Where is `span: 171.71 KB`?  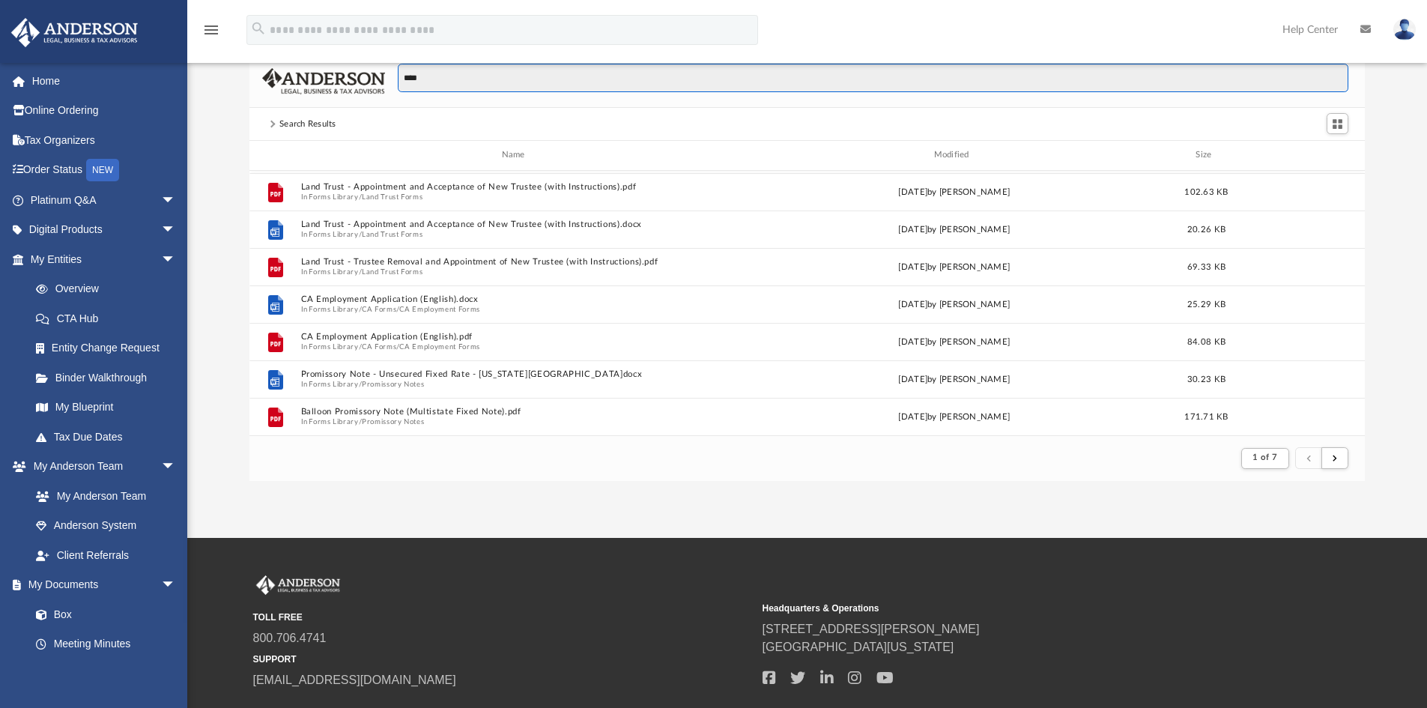 span: 171.71 KB is located at coordinates (1206, 416).